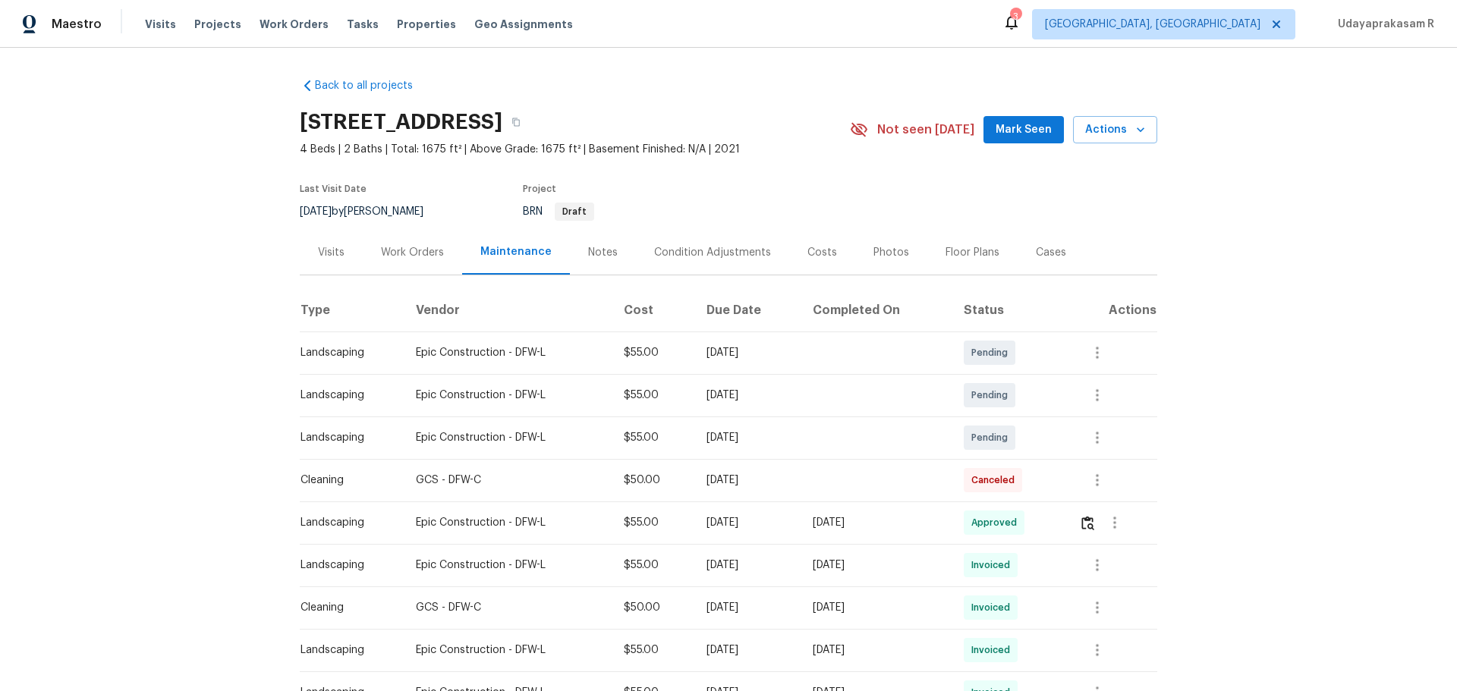  Describe the element at coordinates (558, 212) in the screenshot. I see `span: BRN` at that location.